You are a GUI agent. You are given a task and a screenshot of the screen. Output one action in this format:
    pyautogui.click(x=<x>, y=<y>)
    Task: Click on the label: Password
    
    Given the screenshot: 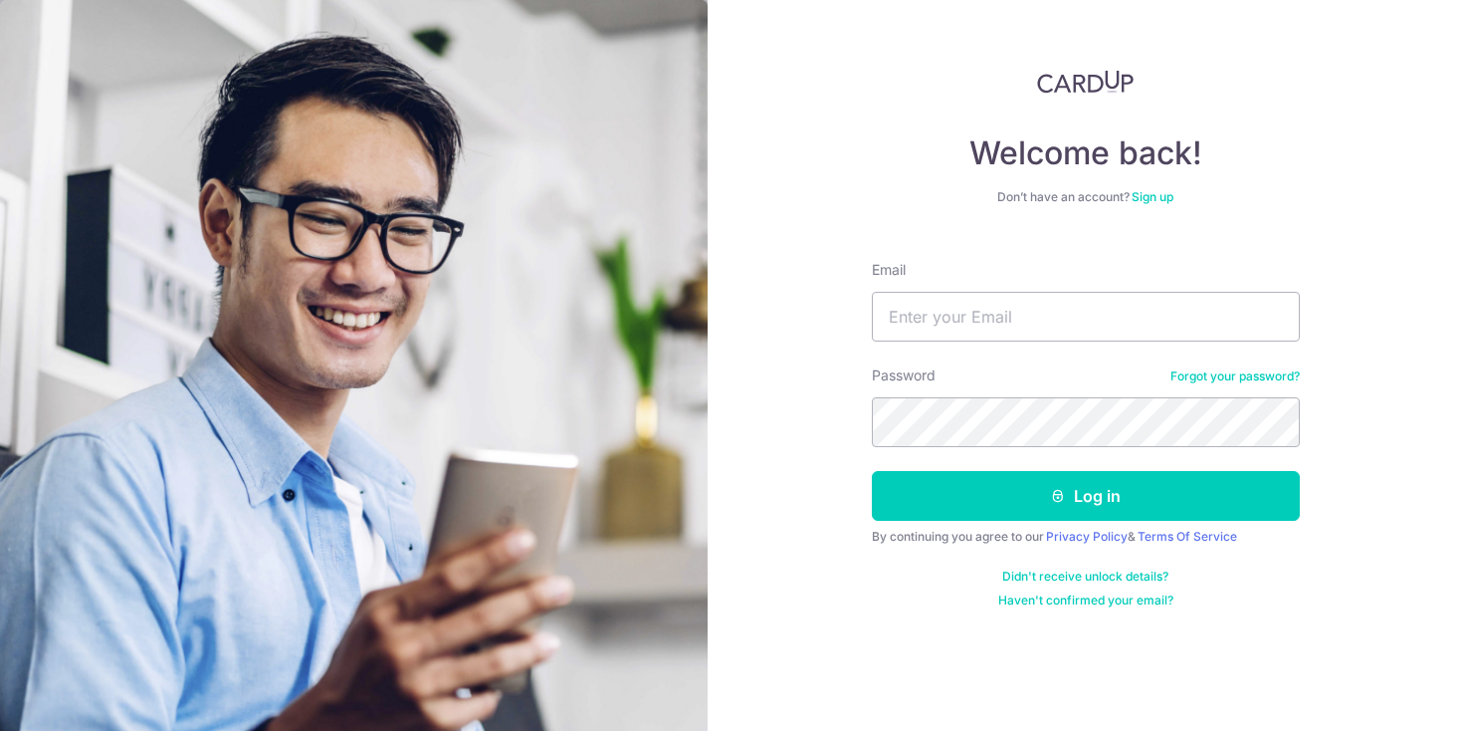 What is the action you would take?
    pyautogui.click(x=904, y=375)
    